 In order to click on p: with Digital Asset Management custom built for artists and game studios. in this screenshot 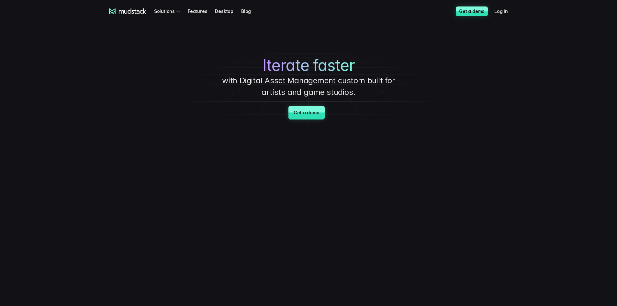, I will do `click(308, 86)`.